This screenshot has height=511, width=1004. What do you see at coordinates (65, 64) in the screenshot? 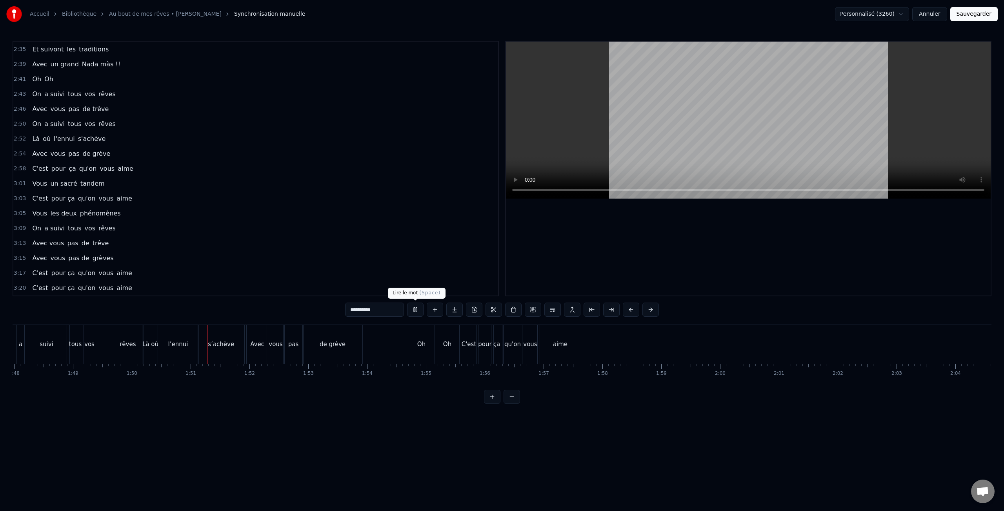
I see `span: un grand` at bounding box center [65, 64].